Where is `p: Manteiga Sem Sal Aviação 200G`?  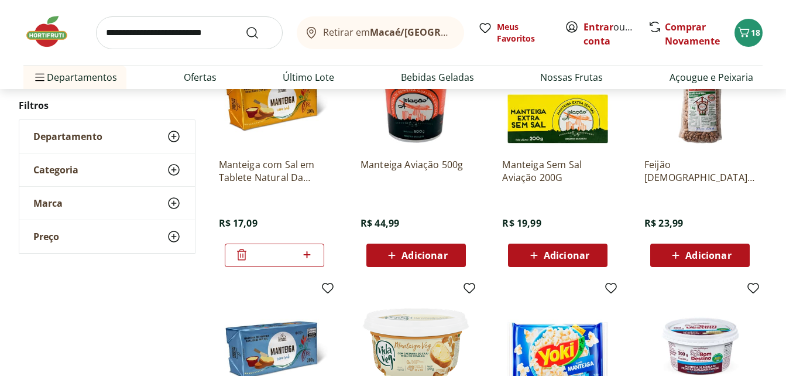
p: Manteiga Sem Sal Aviação 200G is located at coordinates (558, 171).